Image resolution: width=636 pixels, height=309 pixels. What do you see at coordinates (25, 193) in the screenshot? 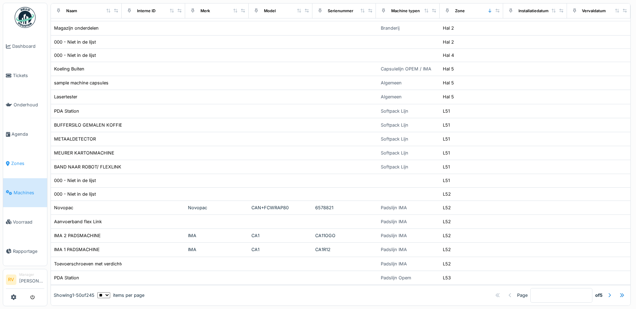
I see `a: Machines` at bounding box center [25, 193].